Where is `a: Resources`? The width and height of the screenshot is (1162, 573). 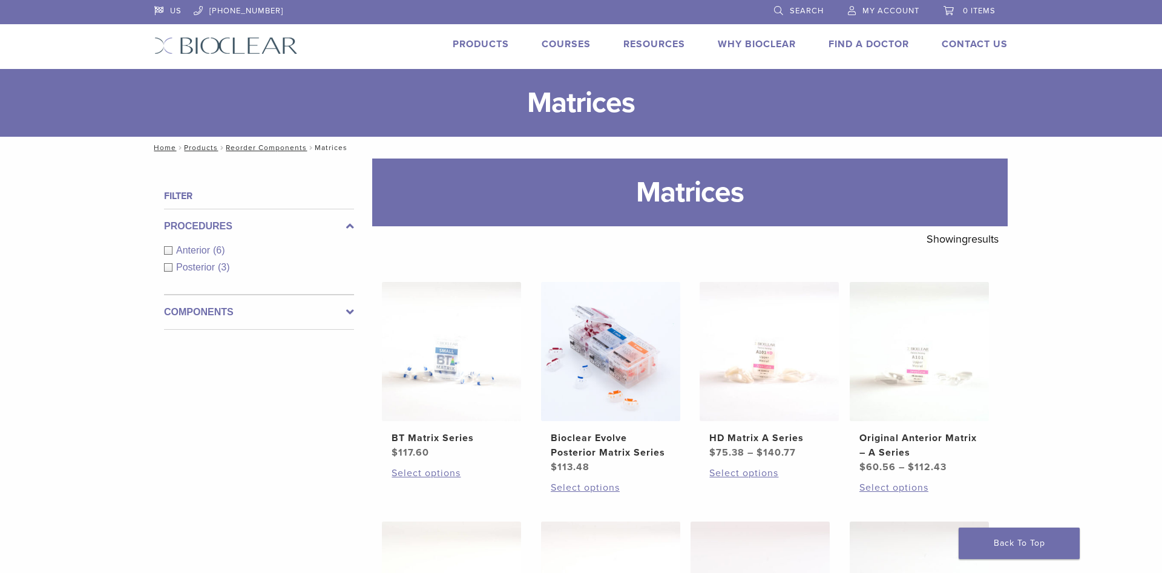 a: Resources is located at coordinates (654, 44).